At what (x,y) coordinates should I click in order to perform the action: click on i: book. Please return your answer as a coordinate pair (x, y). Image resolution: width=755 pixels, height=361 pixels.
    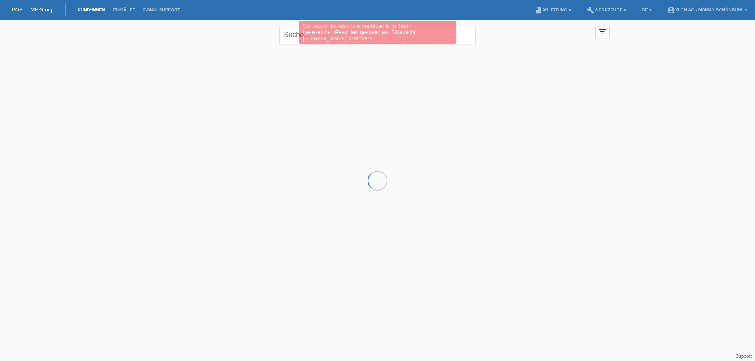
    Looking at the image, I should click on (538, 10).